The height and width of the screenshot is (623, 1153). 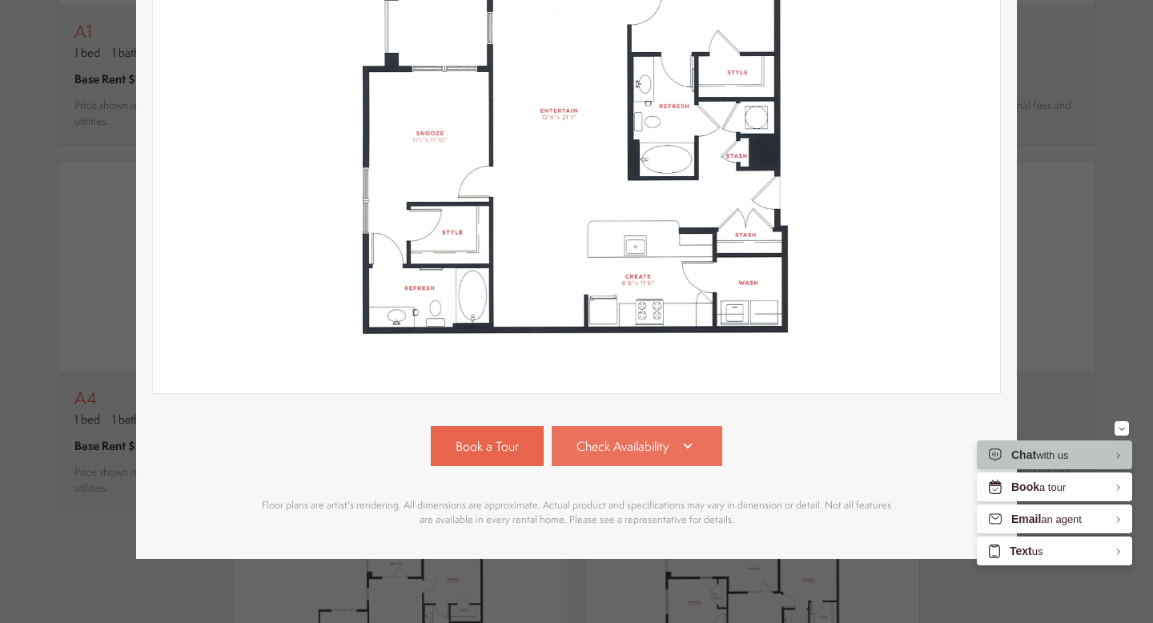 What do you see at coordinates (577, 513) in the screenshot?
I see `p: Floor plans are artist's rendering. All dimensions are approximate. Actual product and specificat...` at bounding box center [577, 513].